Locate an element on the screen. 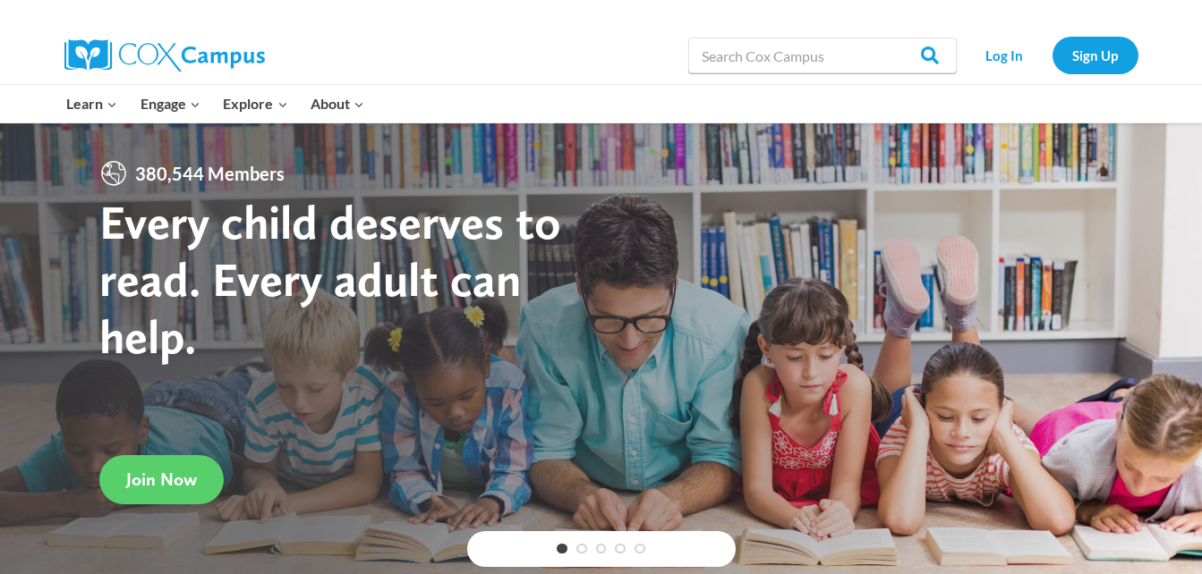 This screenshot has width=1202, height=574. a: 5 is located at coordinates (640, 549).